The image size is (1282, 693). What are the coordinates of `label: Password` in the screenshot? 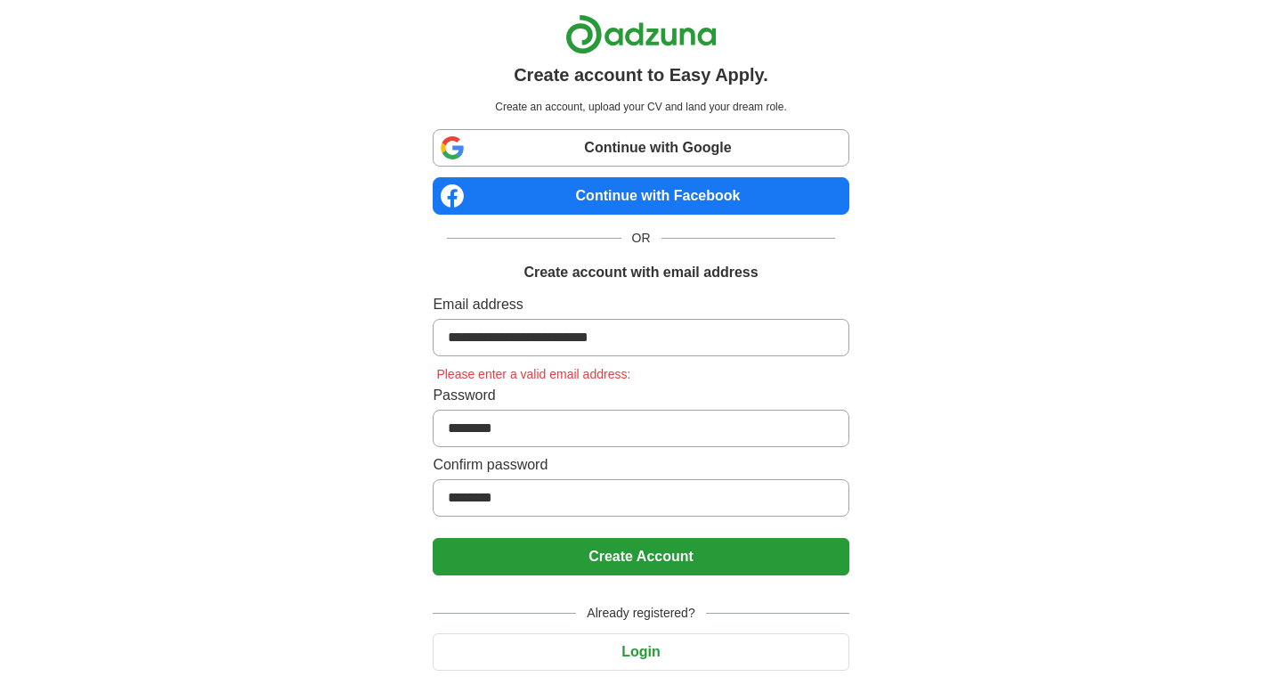 It's located at (640, 395).